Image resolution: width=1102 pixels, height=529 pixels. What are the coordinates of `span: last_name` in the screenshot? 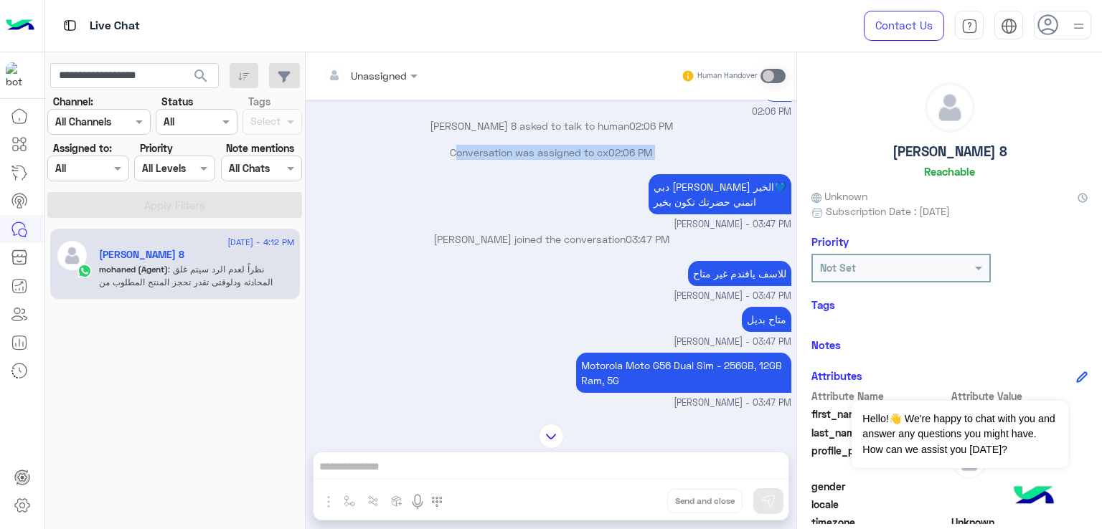 It's located at (879, 432).